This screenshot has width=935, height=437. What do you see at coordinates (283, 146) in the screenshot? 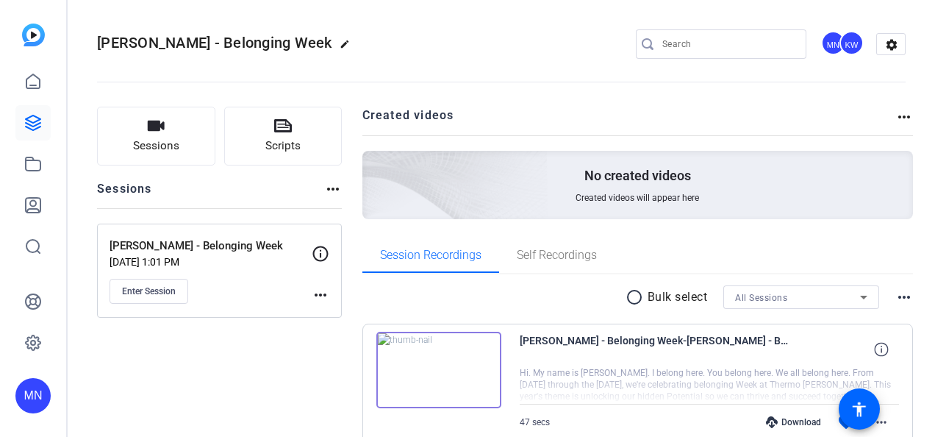
I see `span: Scripts` at bounding box center [283, 146].